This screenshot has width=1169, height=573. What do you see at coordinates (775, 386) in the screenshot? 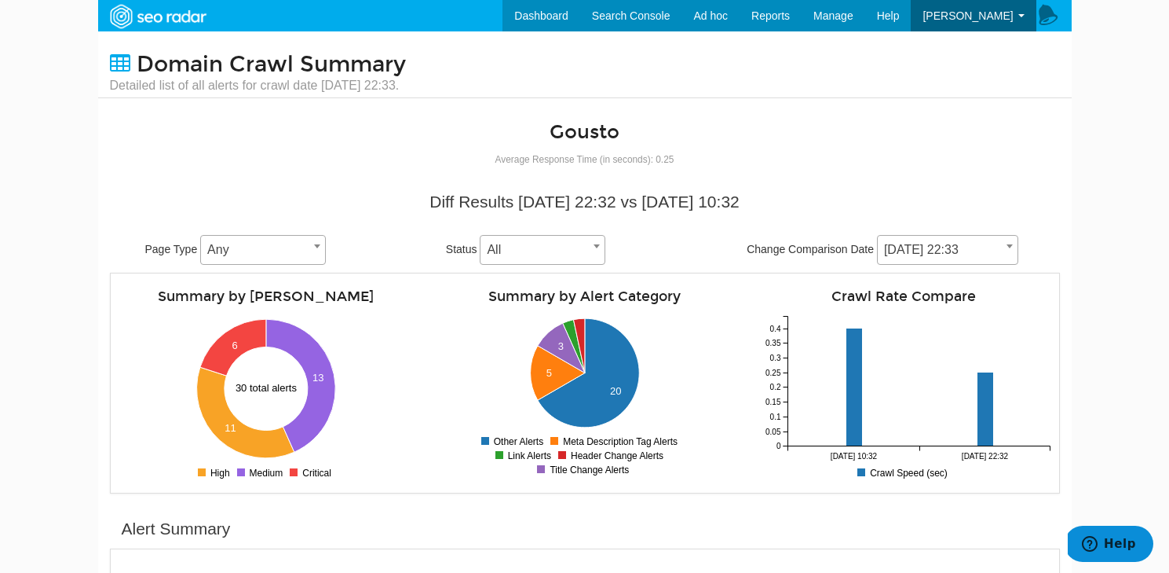
I see `tspan: 0.2` at bounding box center [775, 386].